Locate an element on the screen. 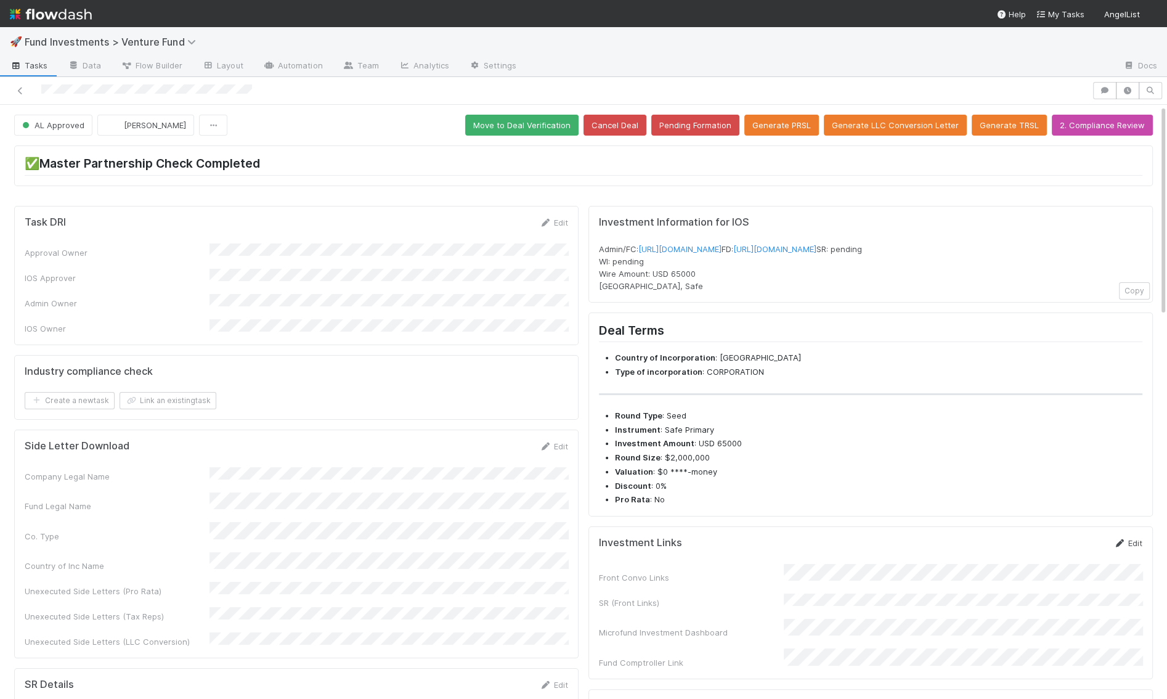 This screenshot has height=699, width=1167. div: Fund Comptroller Link is located at coordinates (692, 663).